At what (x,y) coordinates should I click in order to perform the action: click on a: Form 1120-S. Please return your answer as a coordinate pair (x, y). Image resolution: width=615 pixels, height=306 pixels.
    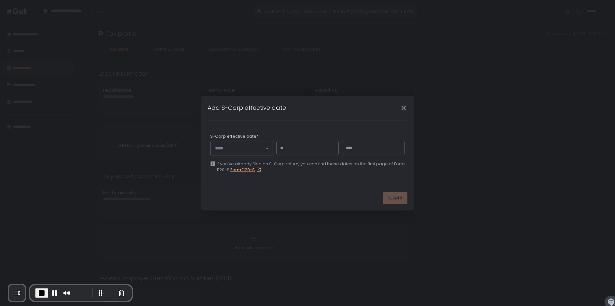
    Looking at the image, I should click on (246, 170).